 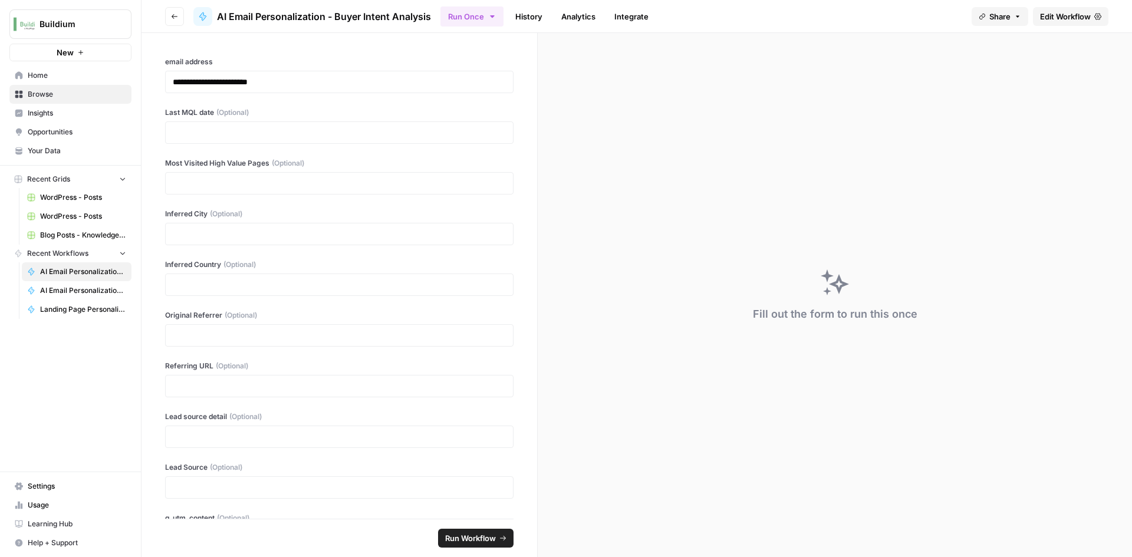 What do you see at coordinates (339, 113) in the screenshot?
I see `label: Last MQL date` at bounding box center [339, 113].